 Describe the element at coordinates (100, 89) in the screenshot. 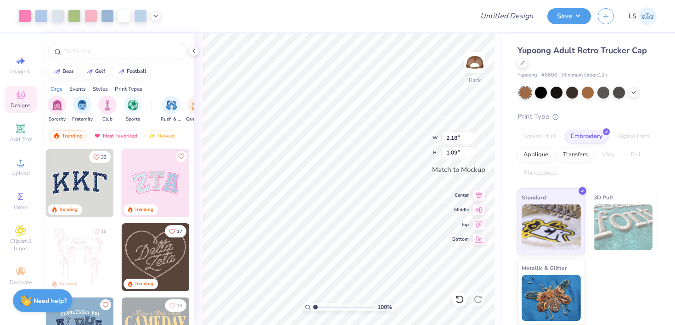

I see `div: Styles` at that location.